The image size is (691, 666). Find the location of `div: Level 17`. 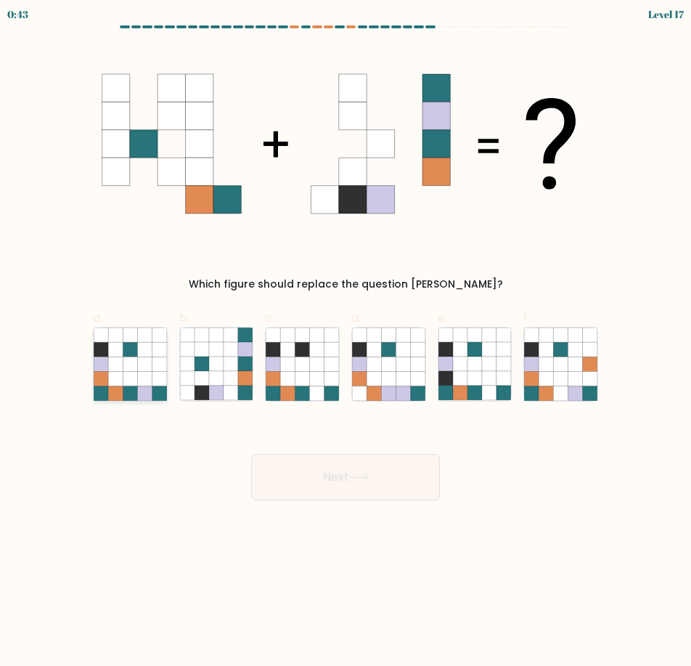

div: Level 17 is located at coordinates (666, 14).